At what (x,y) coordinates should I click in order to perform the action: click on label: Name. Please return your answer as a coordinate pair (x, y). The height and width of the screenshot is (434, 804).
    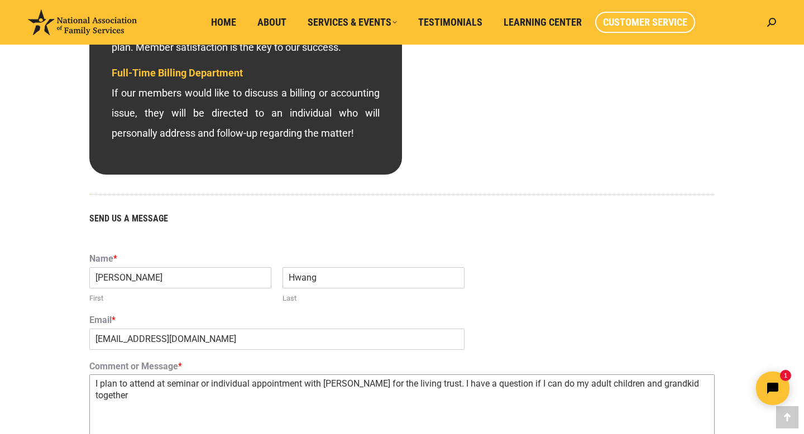
    Looking at the image, I should click on (402, 259).